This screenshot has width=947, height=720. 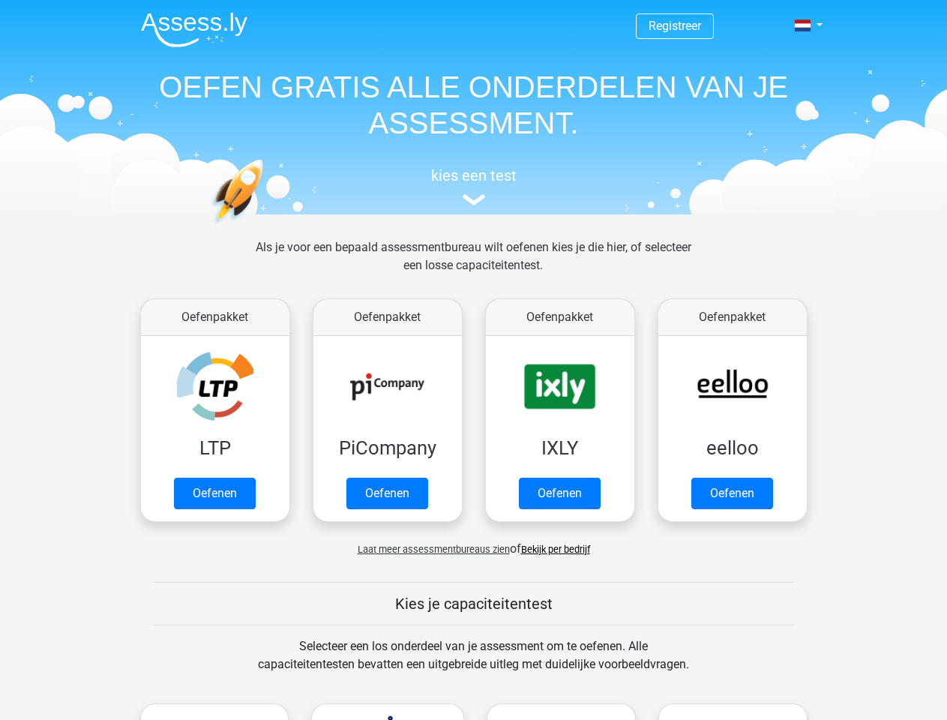 I want to click on img: oefenen, so click(x=266, y=226).